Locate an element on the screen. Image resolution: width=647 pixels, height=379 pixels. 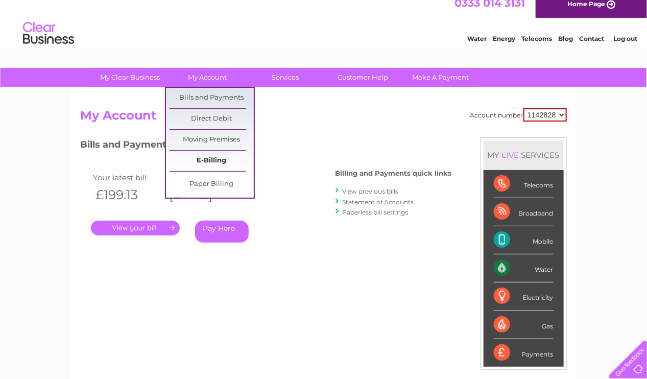
a: Paperless bill settings is located at coordinates (376, 212).